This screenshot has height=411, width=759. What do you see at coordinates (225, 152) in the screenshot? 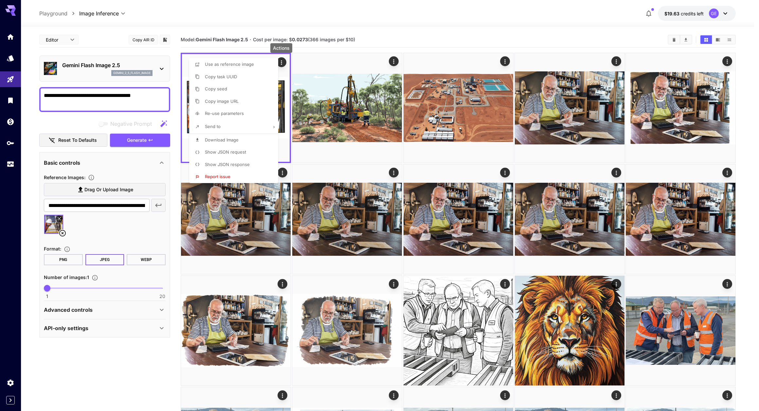
I see `span: Show JSON request` at bounding box center [225, 152].